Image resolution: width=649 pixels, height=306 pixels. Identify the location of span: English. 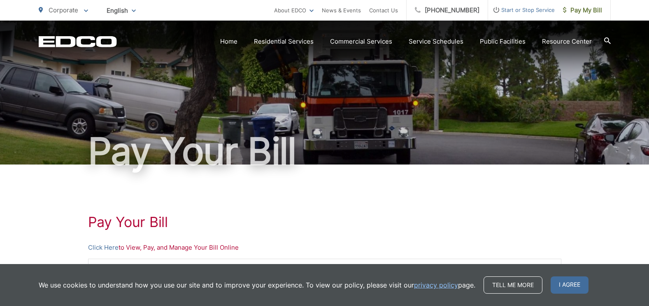
(121, 10).